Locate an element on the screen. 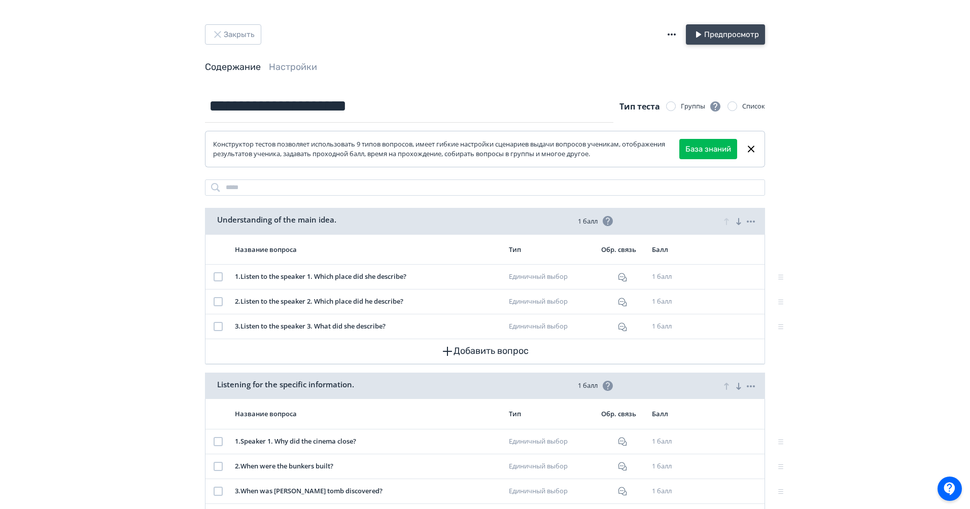  button: Предпросмотр is located at coordinates (726, 35).